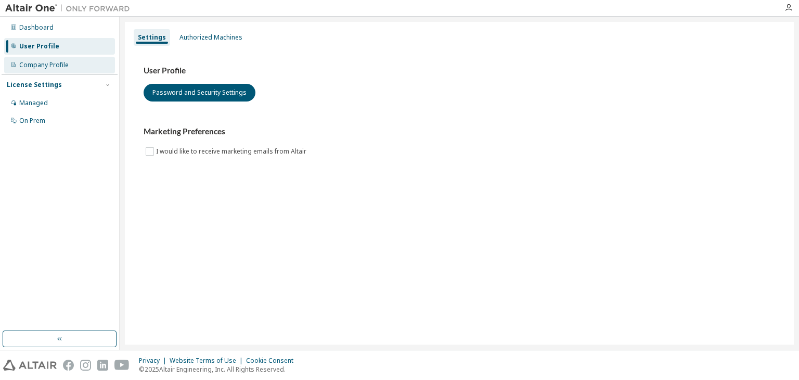 This screenshot has width=799, height=380. What do you see at coordinates (199, 93) in the screenshot?
I see `button: Password and Security Settings` at bounding box center [199, 93].